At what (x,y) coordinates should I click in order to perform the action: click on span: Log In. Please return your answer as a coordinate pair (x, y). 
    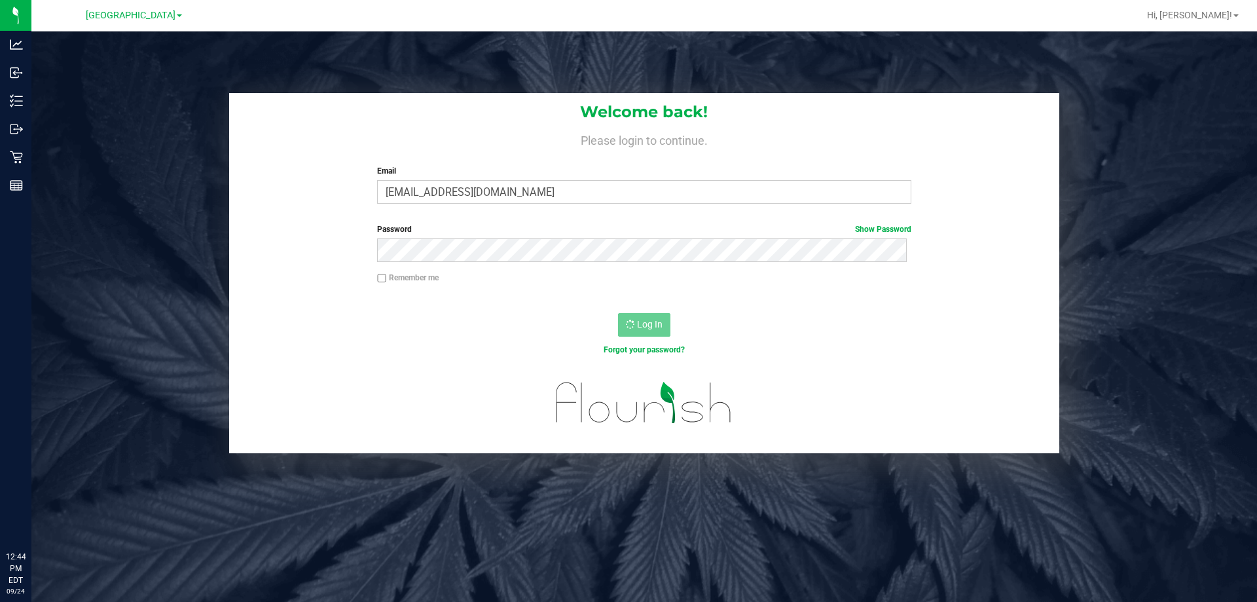
    Looking at the image, I should click on (650, 324).